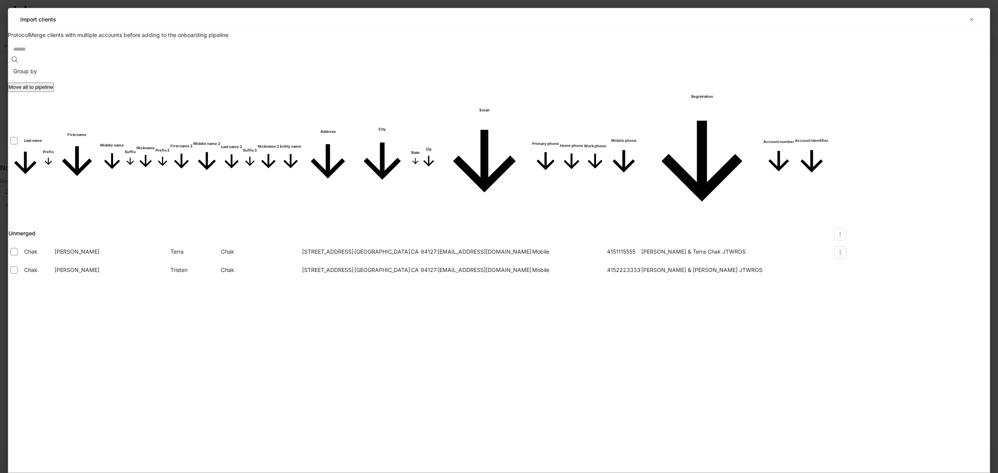 This screenshot has height=473, width=998. What do you see at coordinates (328, 132) in the screenshot?
I see `h6: Address` at bounding box center [328, 132].